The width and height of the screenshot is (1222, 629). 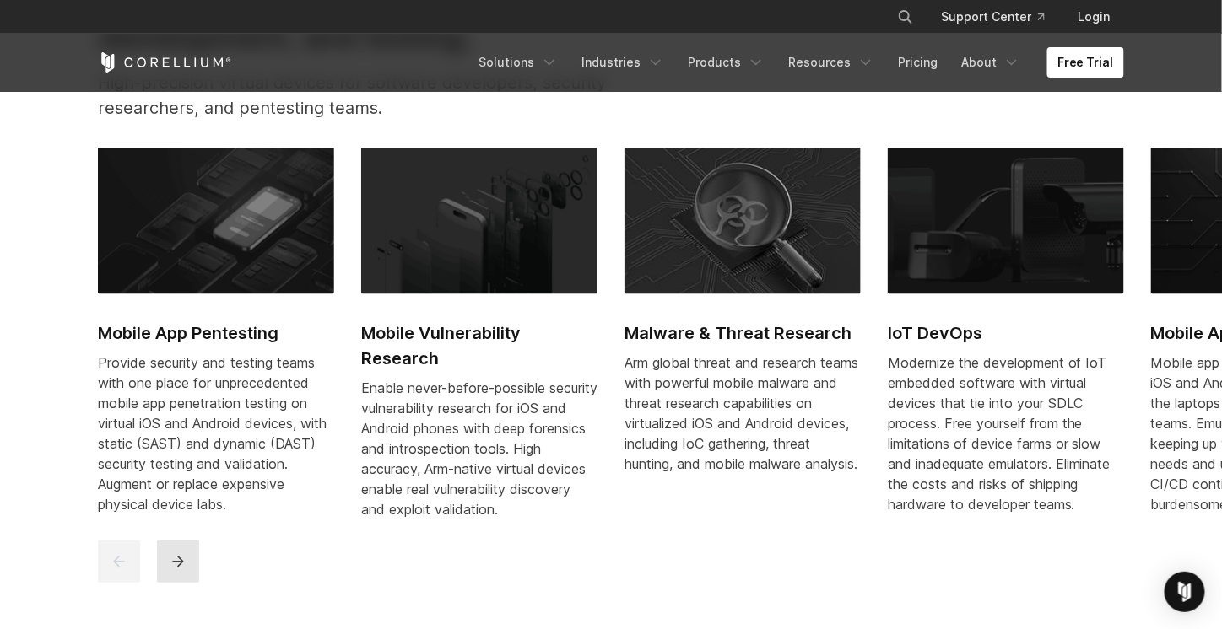 I want to click on a: IoT DevOps IoT DevOps Modernize the development of IoT embedded software with virtual devices tha..., so click(x=1006, y=342).